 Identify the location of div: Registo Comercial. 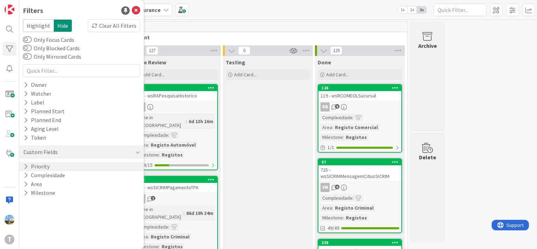
(356, 127).